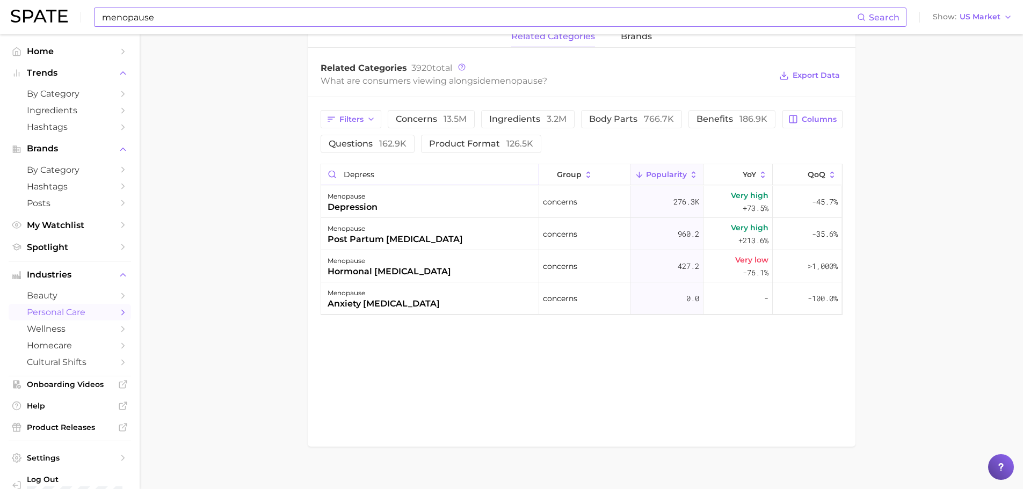  I want to click on span: 0.0, so click(693, 299).